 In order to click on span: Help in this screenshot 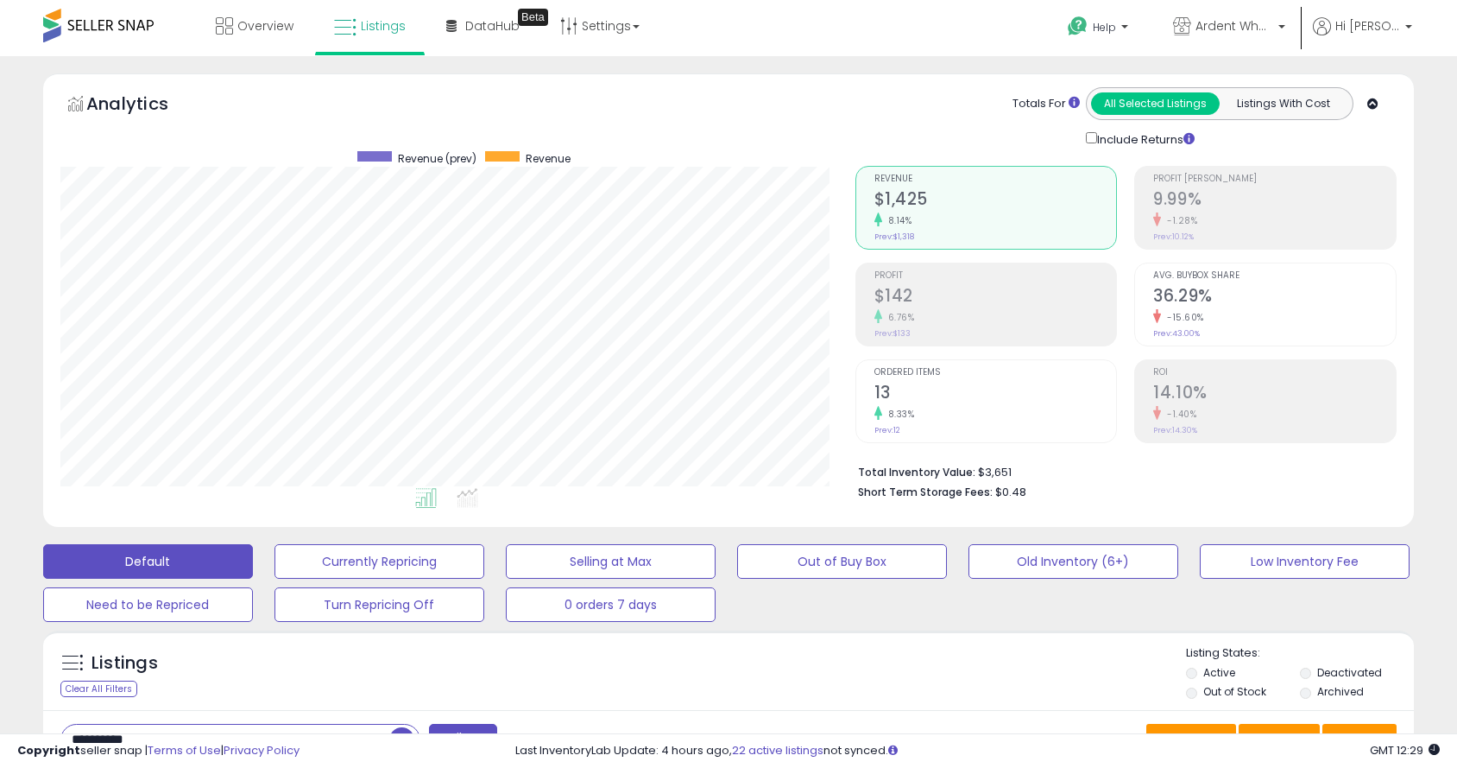, I will do `click(1104, 27)`.